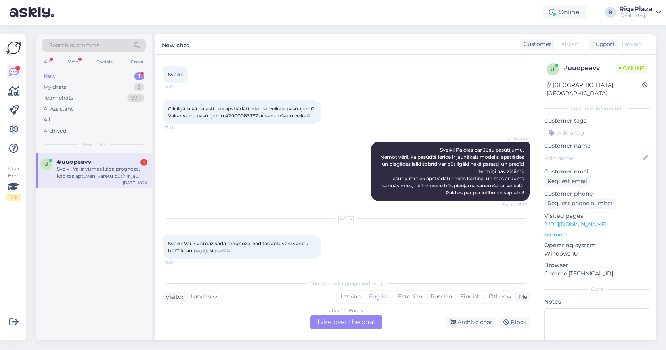 This screenshot has width=666, height=350. Describe the element at coordinates (564, 12) in the screenshot. I see `div: Online` at that location.